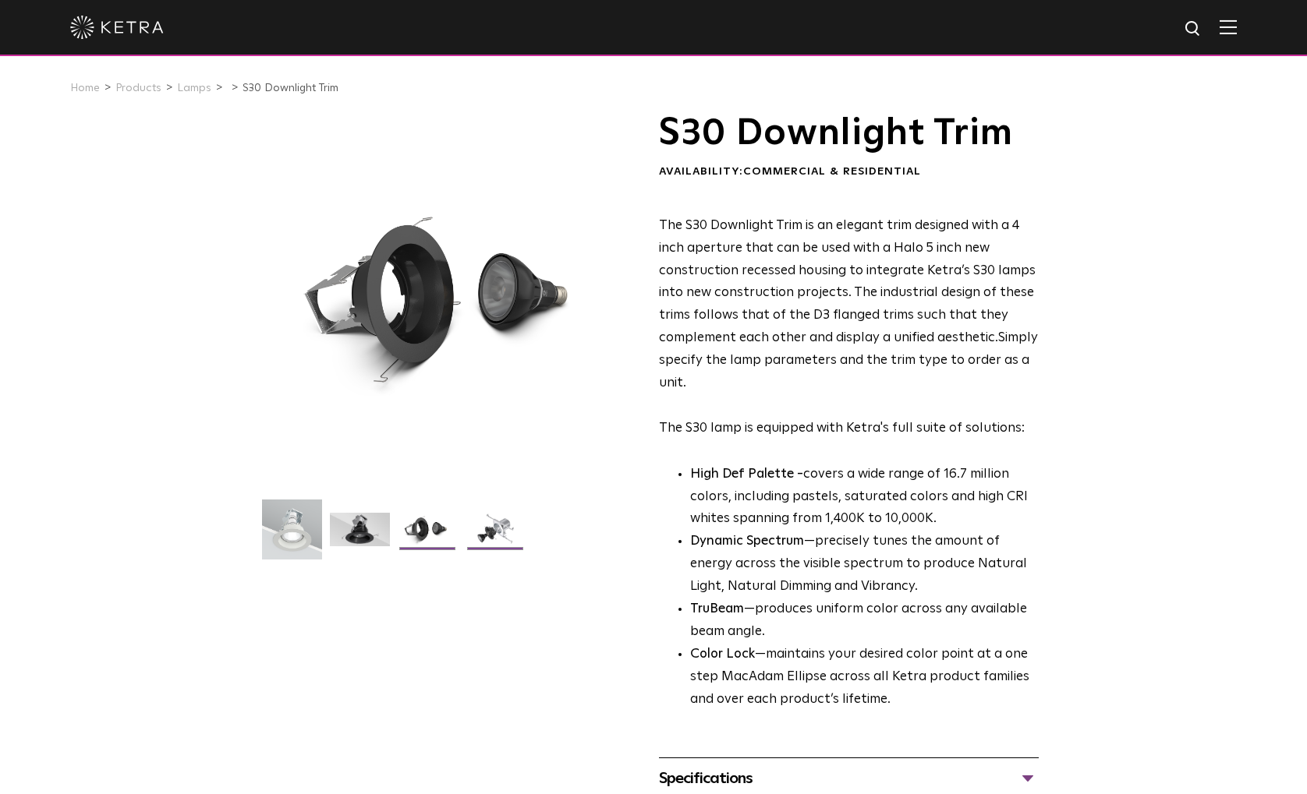 Image resolution: width=1307 pixels, height=794 pixels. I want to click on h1: S30 Downlight Trim, so click(848, 133).